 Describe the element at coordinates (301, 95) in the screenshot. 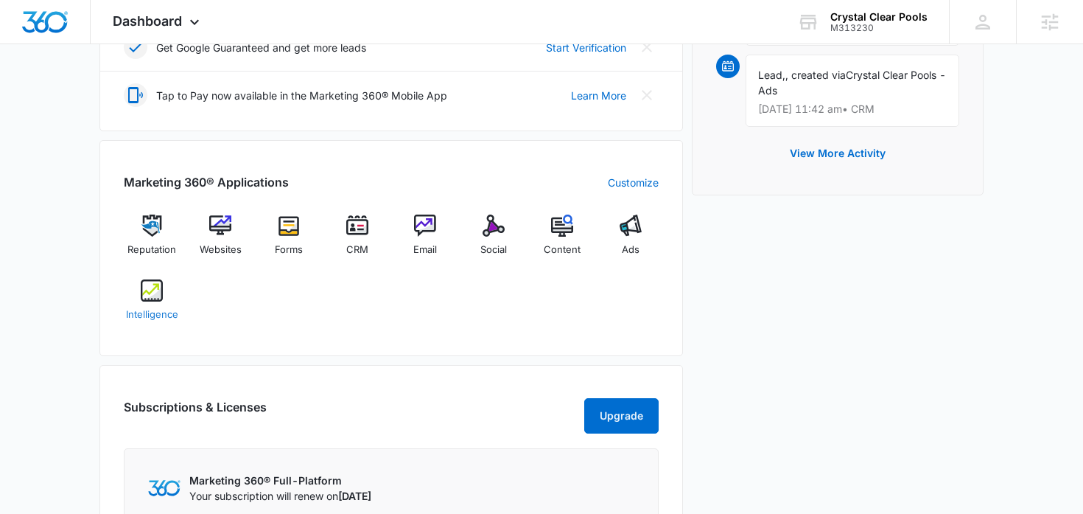

I see `p: Tap to Pay now available in the Marketing 360® Mobile App` at that location.